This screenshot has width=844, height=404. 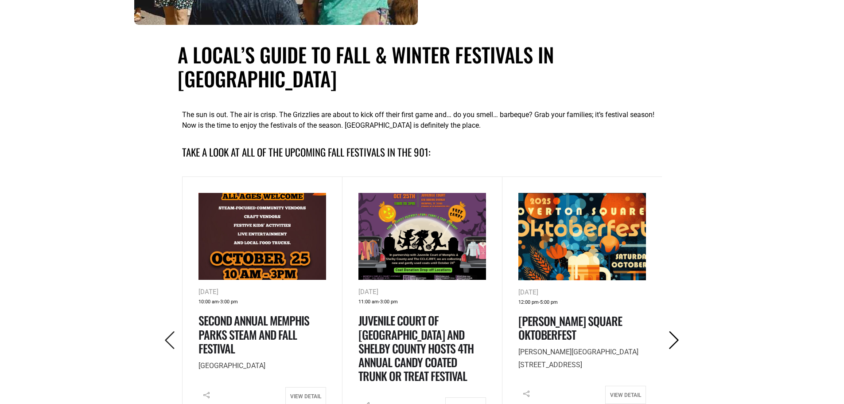 What do you see at coordinates (626, 394) in the screenshot?
I see `a: View Detail` at bounding box center [626, 394].